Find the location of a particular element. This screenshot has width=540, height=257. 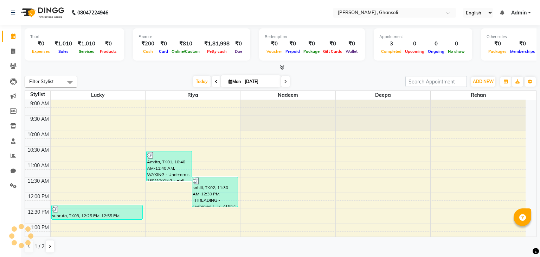

div: Amrita, TK01, 10:40 AM-11:40 AM, WAXING - Underarms 150,WAXING - Half Leg 400 is located at coordinates (169, 166).